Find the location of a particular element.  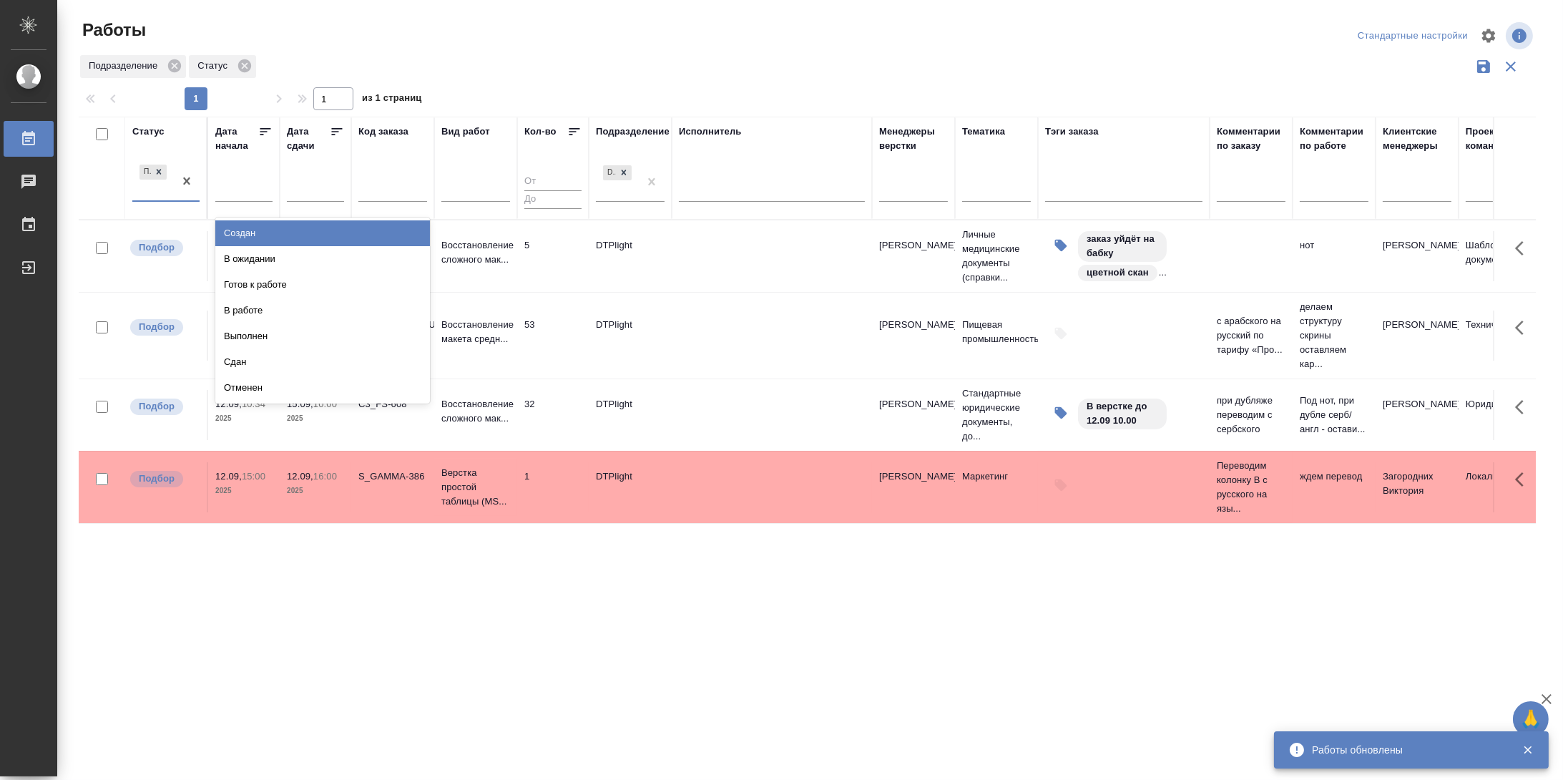

p: 16:00 is located at coordinates (325, 476).